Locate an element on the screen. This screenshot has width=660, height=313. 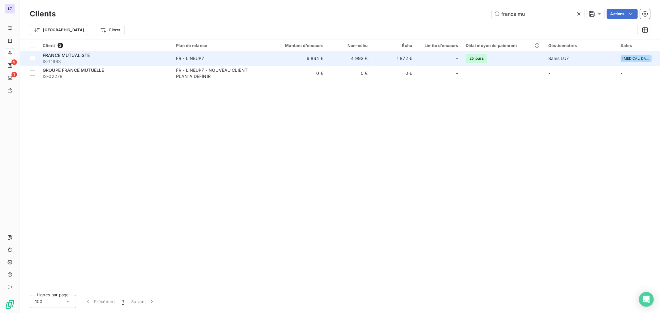
div: Plan de relance is located at coordinates (220, 45).